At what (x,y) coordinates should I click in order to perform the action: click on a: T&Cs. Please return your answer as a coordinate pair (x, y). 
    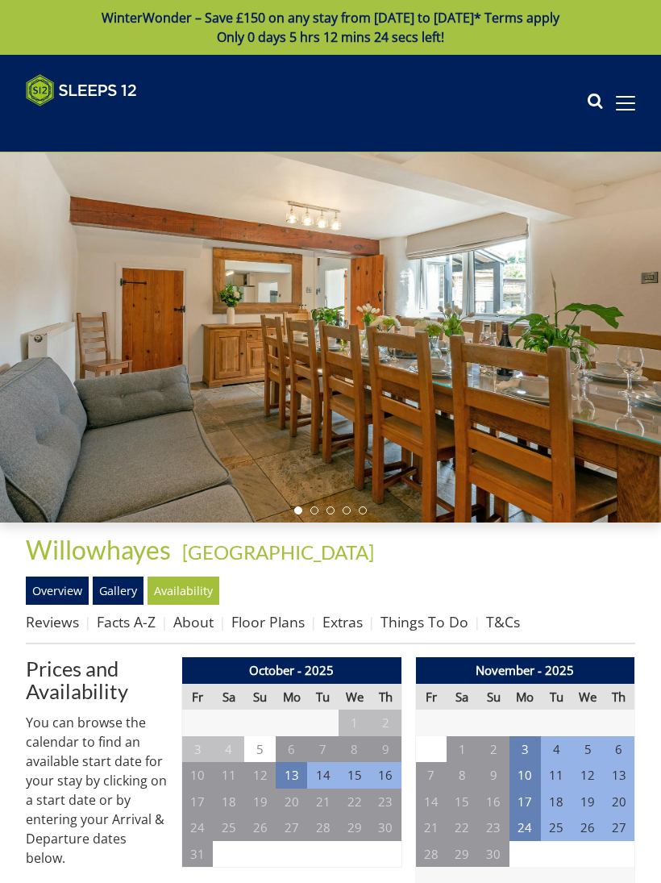
    Looking at the image, I should click on (503, 622).